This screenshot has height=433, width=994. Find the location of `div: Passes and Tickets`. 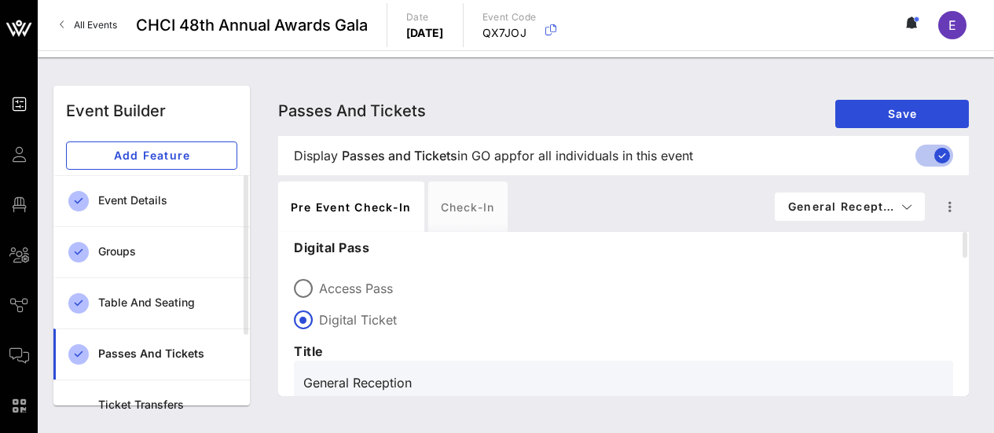

div: Passes and Tickets is located at coordinates (167, 353).